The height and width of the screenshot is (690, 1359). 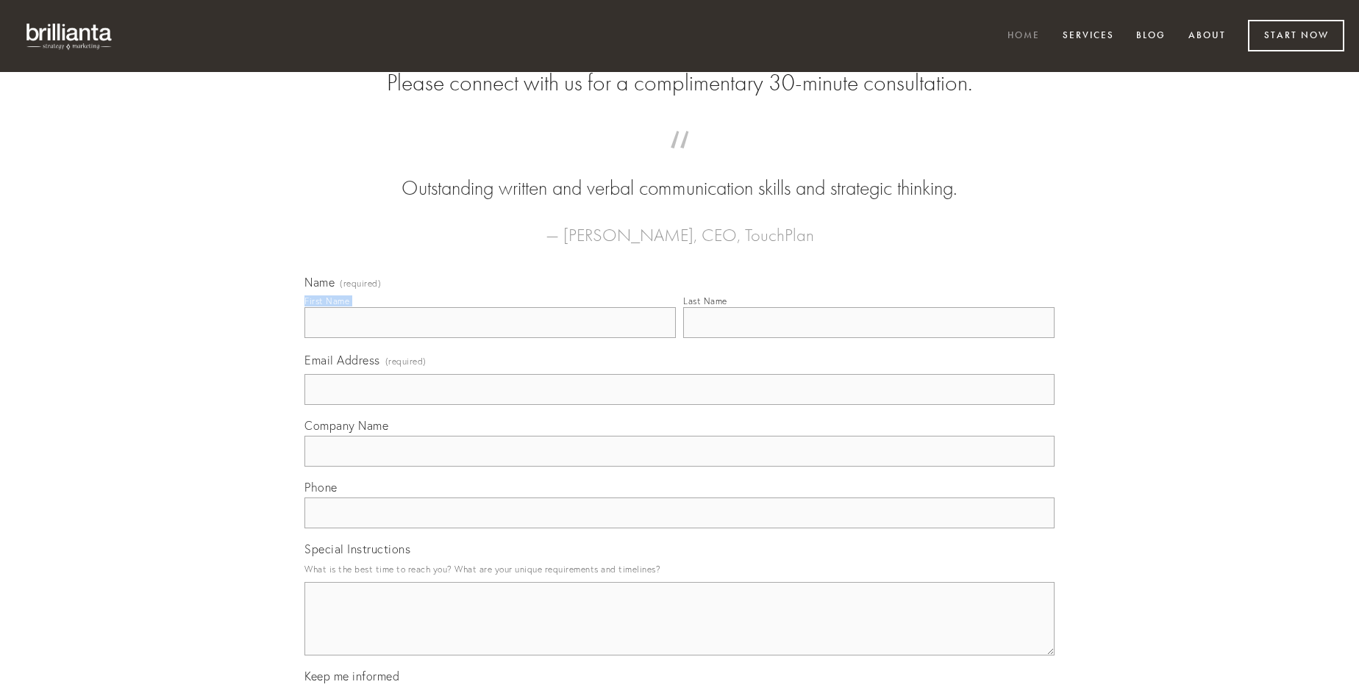 What do you see at coordinates (679, 83) in the screenshot?
I see `h2: Please connect with us for a complimentary 30-minute consultation.` at bounding box center [679, 83].